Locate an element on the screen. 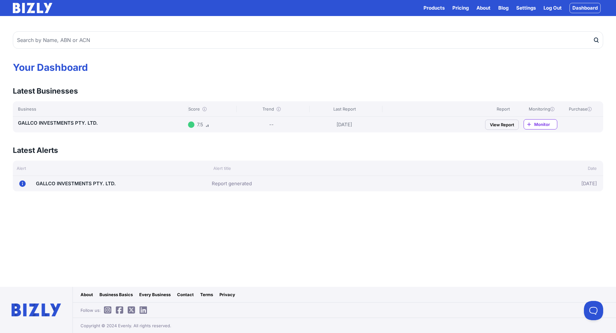  div: Monitoring is located at coordinates (541, 109).